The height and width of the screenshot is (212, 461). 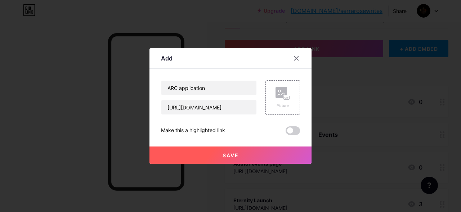 I want to click on input: Title, so click(x=209, y=88).